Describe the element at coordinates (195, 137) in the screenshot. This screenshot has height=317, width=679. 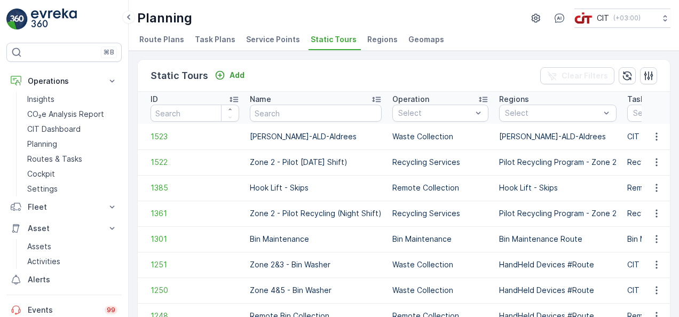
I see `span: 1523` at that location.